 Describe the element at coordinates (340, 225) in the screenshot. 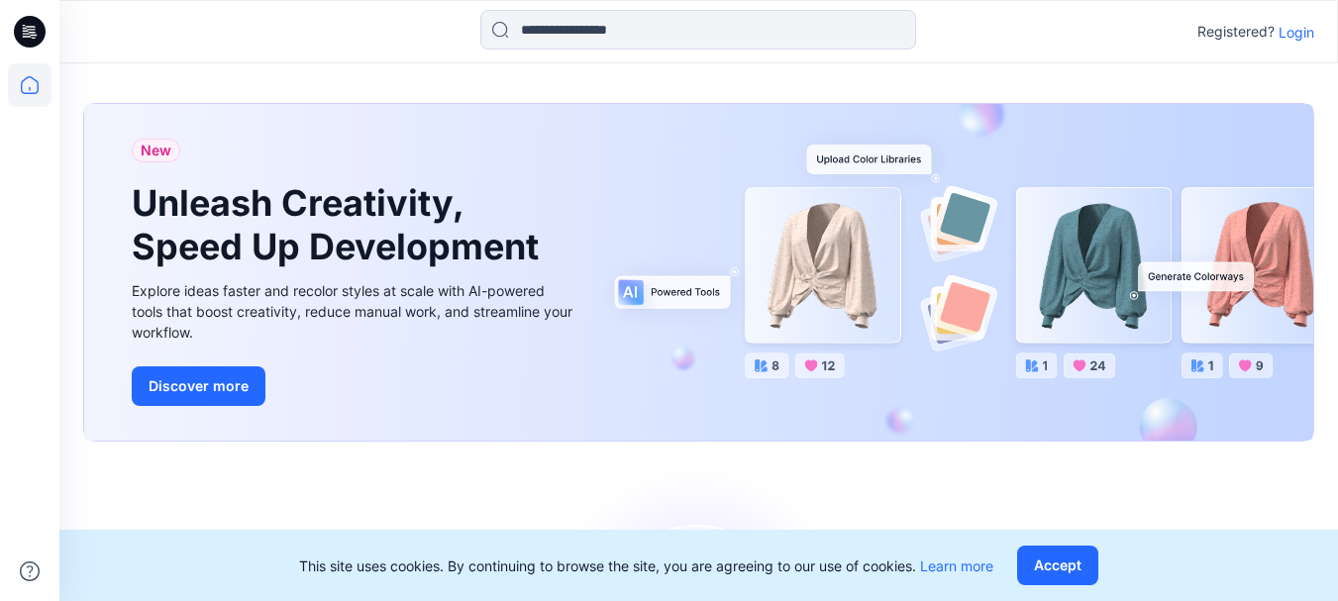

I see `h1: Unleash Creativity, Speed Up Development` at that location.